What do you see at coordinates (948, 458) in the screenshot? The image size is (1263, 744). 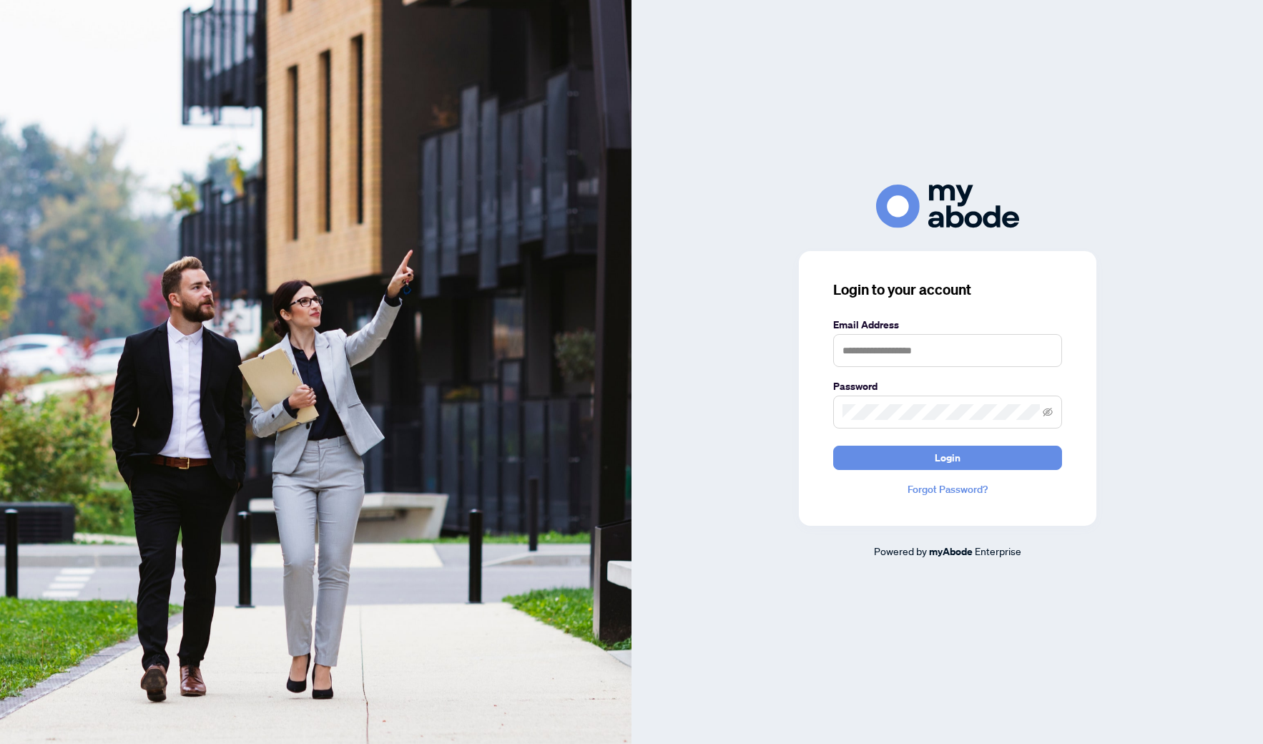 I see `button: Login` at bounding box center [948, 458].